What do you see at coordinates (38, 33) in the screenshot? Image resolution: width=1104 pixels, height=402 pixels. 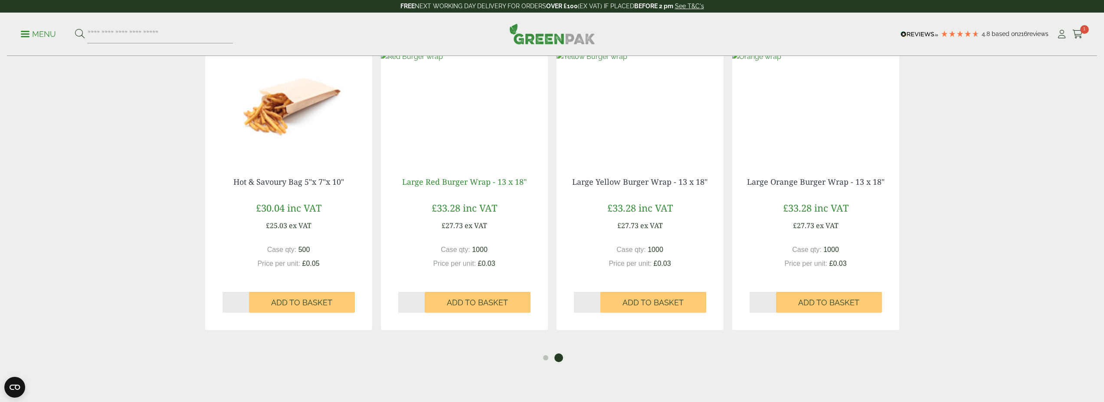 I see `a: Menu` at bounding box center [38, 33].